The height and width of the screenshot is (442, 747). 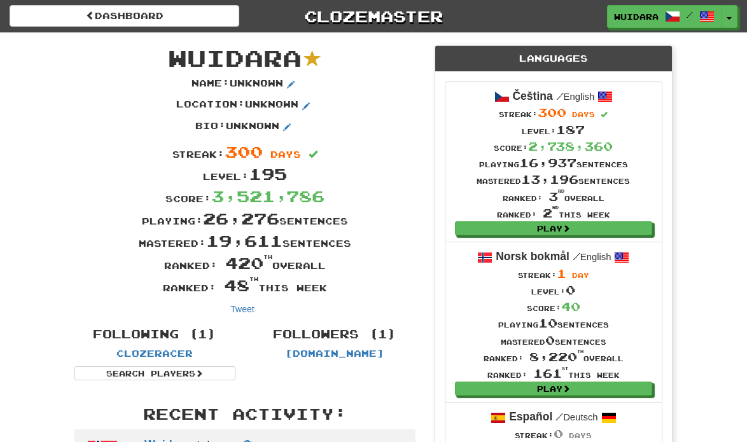 What do you see at coordinates (556, 208) in the screenshot?
I see `sup: nd` at bounding box center [556, 208].